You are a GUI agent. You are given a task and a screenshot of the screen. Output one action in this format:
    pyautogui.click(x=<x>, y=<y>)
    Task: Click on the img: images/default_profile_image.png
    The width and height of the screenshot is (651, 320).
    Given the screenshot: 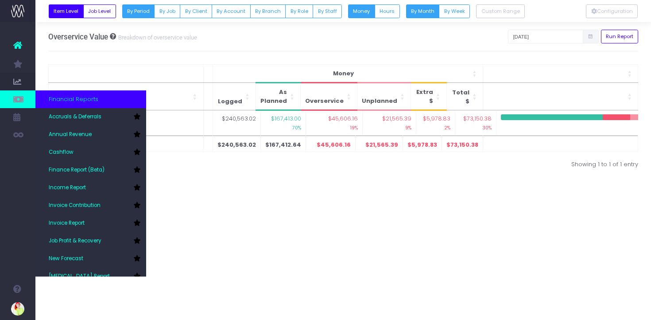 What is the action you would take?
    pyautogui.click(x=18, y=309)
    